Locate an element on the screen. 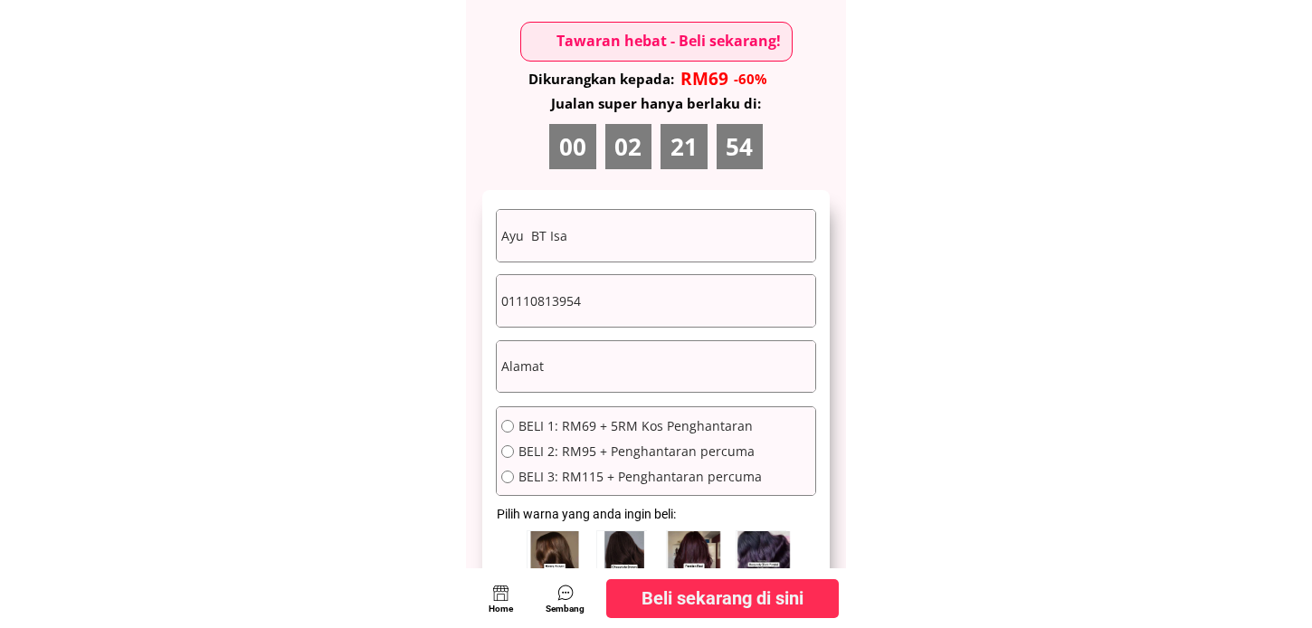 The height and width of the screenshot is (628, 1312). div: Home is located at coordinates (501, 609).